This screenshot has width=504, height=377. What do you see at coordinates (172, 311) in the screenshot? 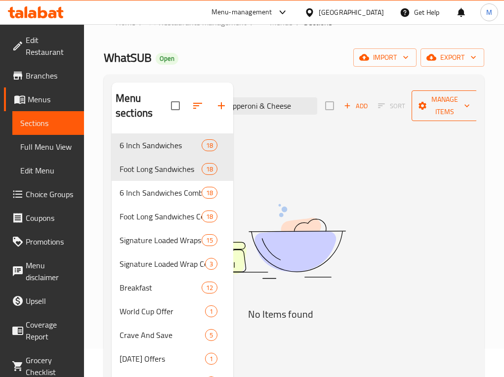
I see `div: World Cup Offer1` at bounding box center [172, 311].